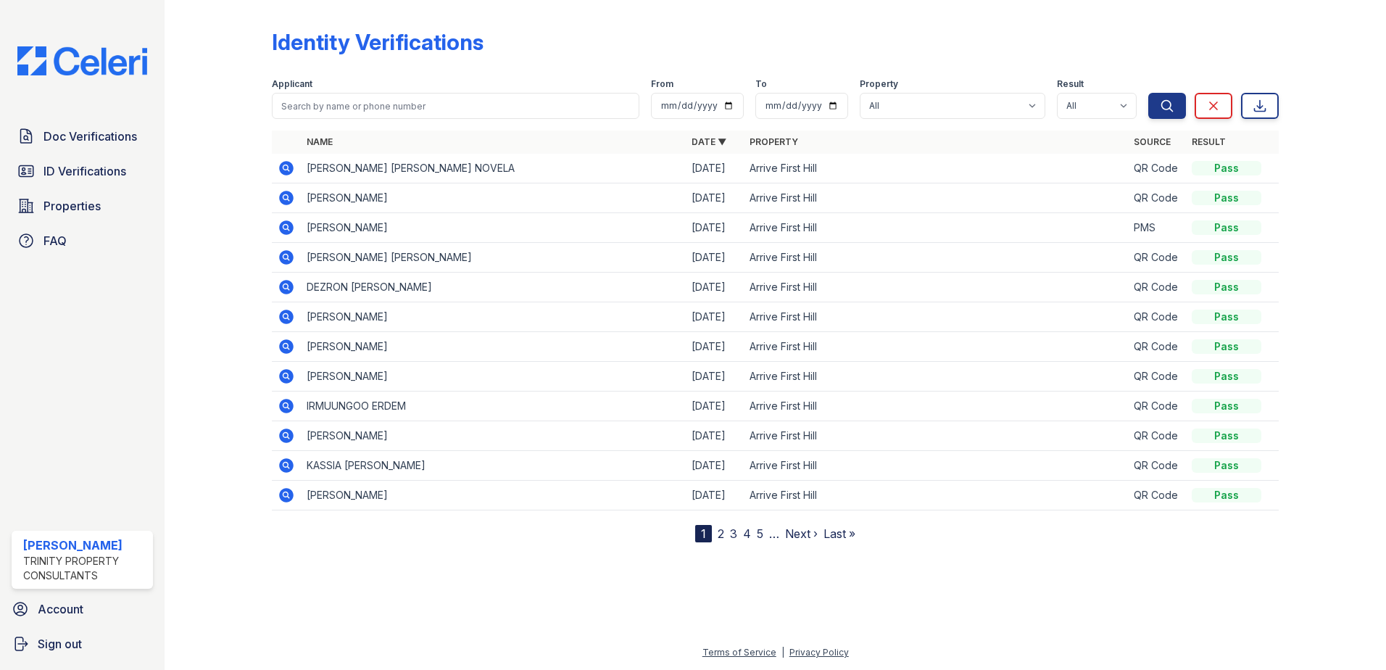 The width and height of the screenshot is (1386, 670). What do you see at coordinates (839, 533) in the screenshot?
I see `a: Last »` at bounding box center [839, 533].